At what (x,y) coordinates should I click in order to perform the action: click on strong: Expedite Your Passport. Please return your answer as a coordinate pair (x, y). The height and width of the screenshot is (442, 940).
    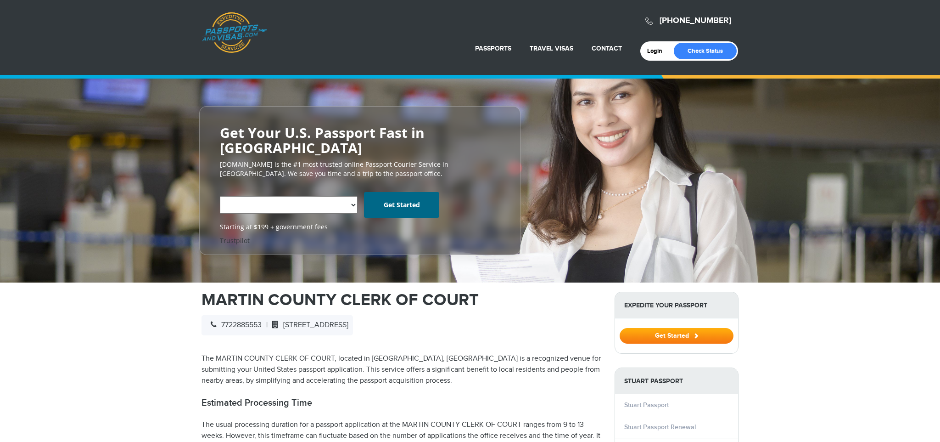
    Looking at the image, I should click on (676, 305).